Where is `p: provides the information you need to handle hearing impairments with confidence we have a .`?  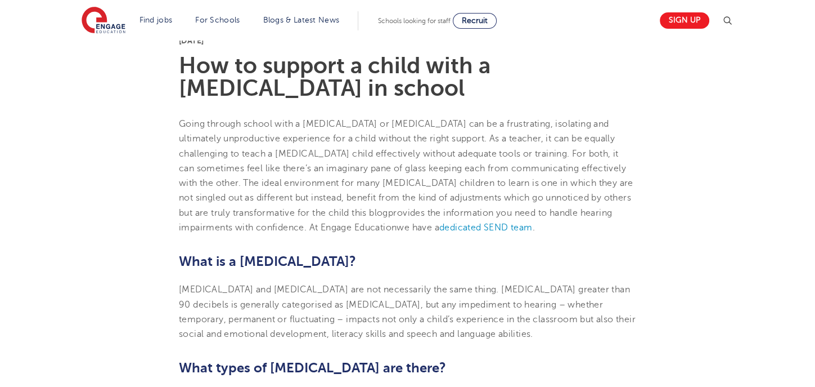 p: provides the information you need to handle hearing impairments with confidence we have a . is located at coordinates (407, 176).